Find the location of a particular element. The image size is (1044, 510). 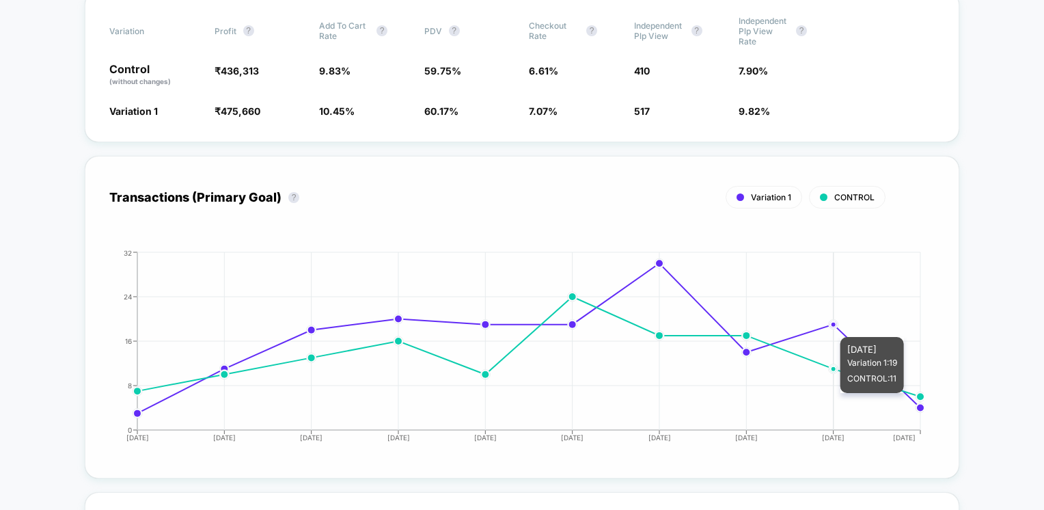

tspan: 16 is located at coordinates (128, 340).